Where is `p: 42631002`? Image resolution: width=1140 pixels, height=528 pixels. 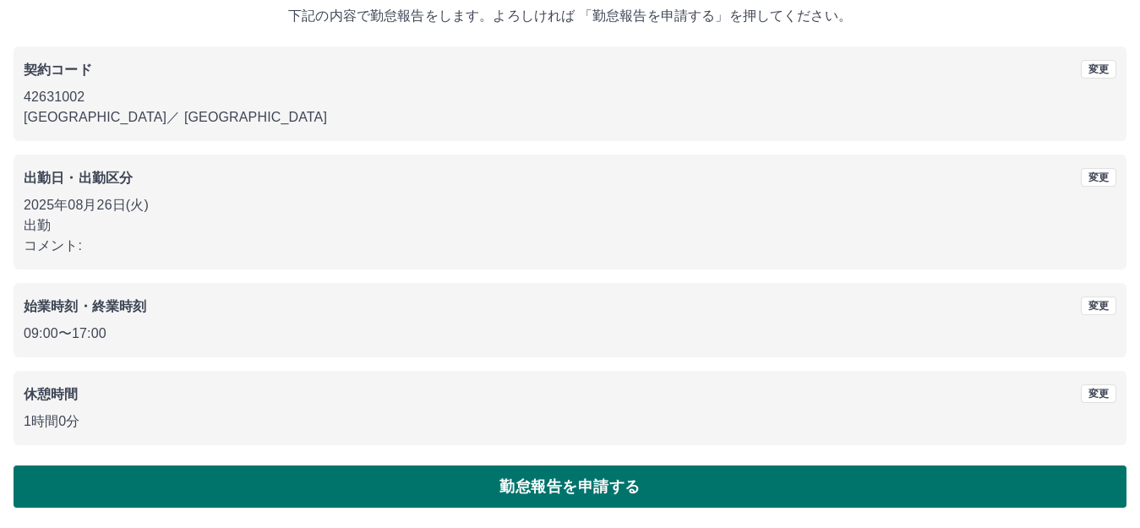 p: 42631002 is located at coordinates (570, 97).